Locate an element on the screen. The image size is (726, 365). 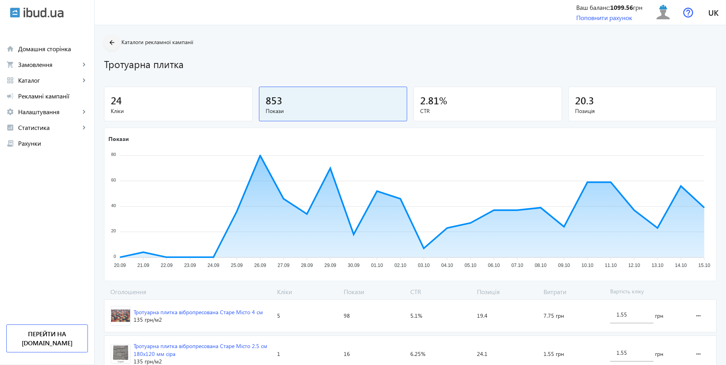
span: Замовлення is located at coordinates (49, 65).